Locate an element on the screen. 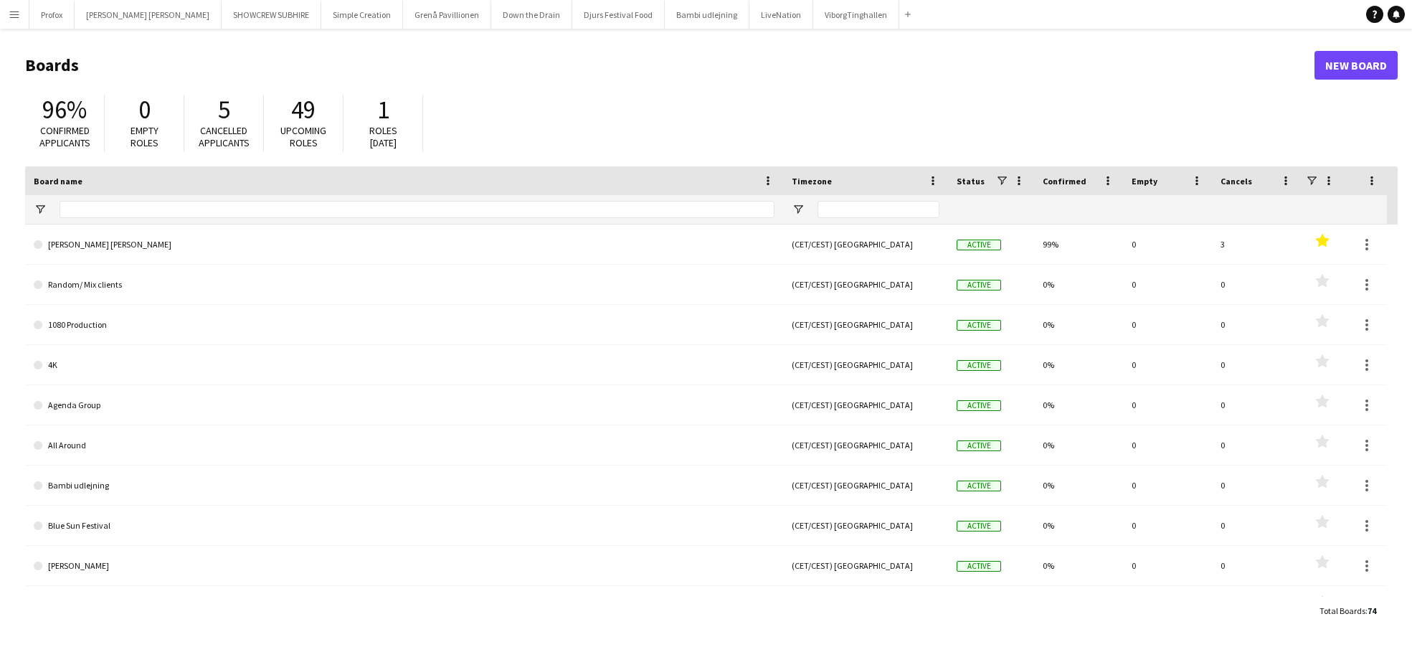 This screenshot has height=647, width=1412. span: 1 is located at coordinates (383, 110).